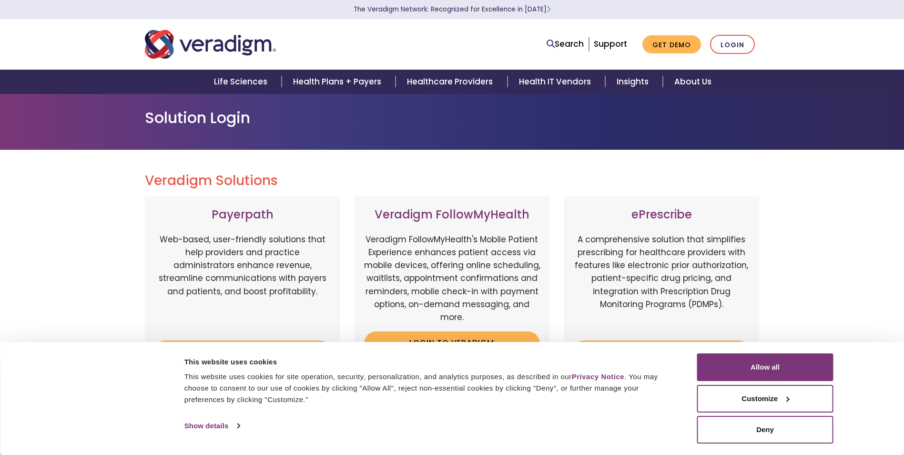 Image resolution: width=904 pixels, height=455 pixels. What do you see at coordinates (210, 44) in the screenshot?
I see `a: Veradigm logo` at bounding box center [210, 44].